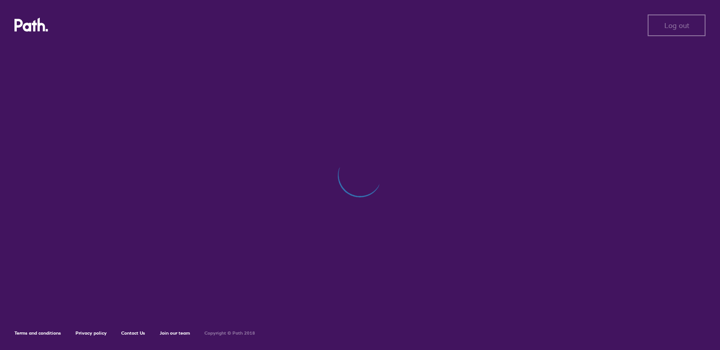 Image resolution: width=720 pixels, height=350 pixels. Describe the element at coordinates (230, 333) in the screenshot. I see `h6: Copyright © Path 2018` at that location.